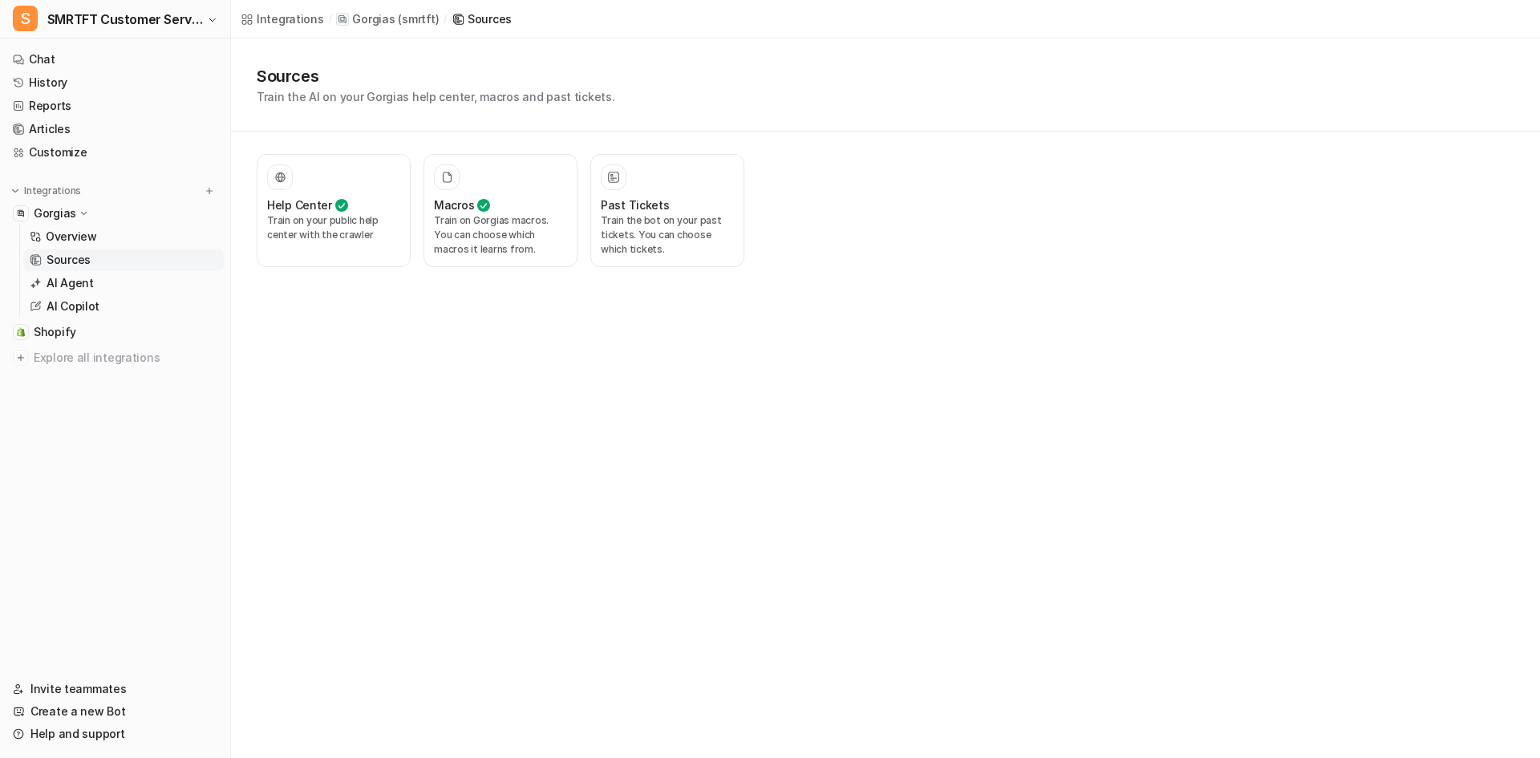 This screenshot has width=1540, height=758. Describe the element at coordinates (334, 210) in the screenshot. I see `button: Help CenterTrain on your public help center with the crawler` at that location.